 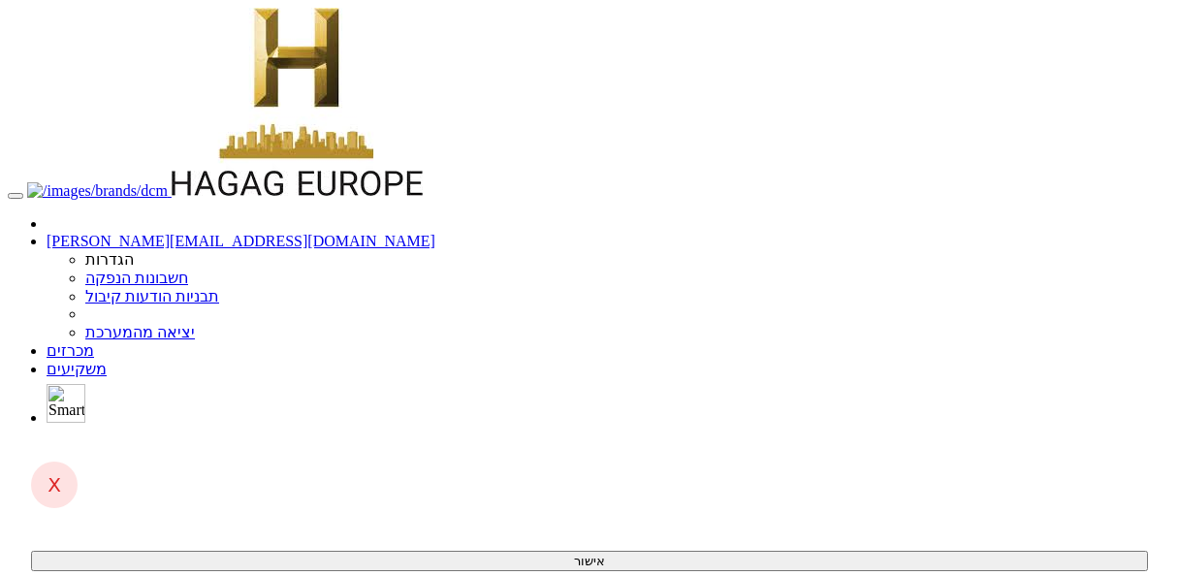 What do you see at coordinates (628, 259) in the screenshot?
I see `li: הגדרות` at bounding box center [628, 259].